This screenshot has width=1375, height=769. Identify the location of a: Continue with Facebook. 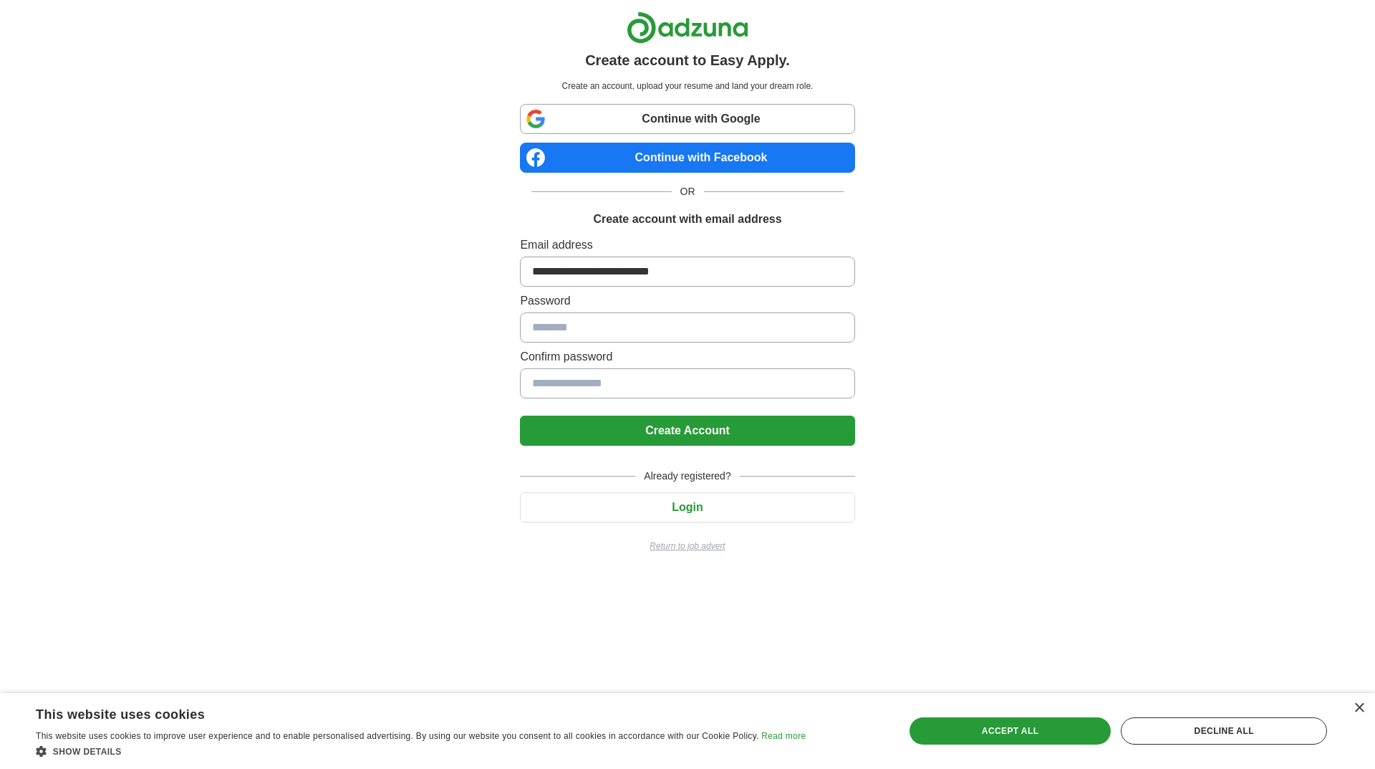
(687, 158).